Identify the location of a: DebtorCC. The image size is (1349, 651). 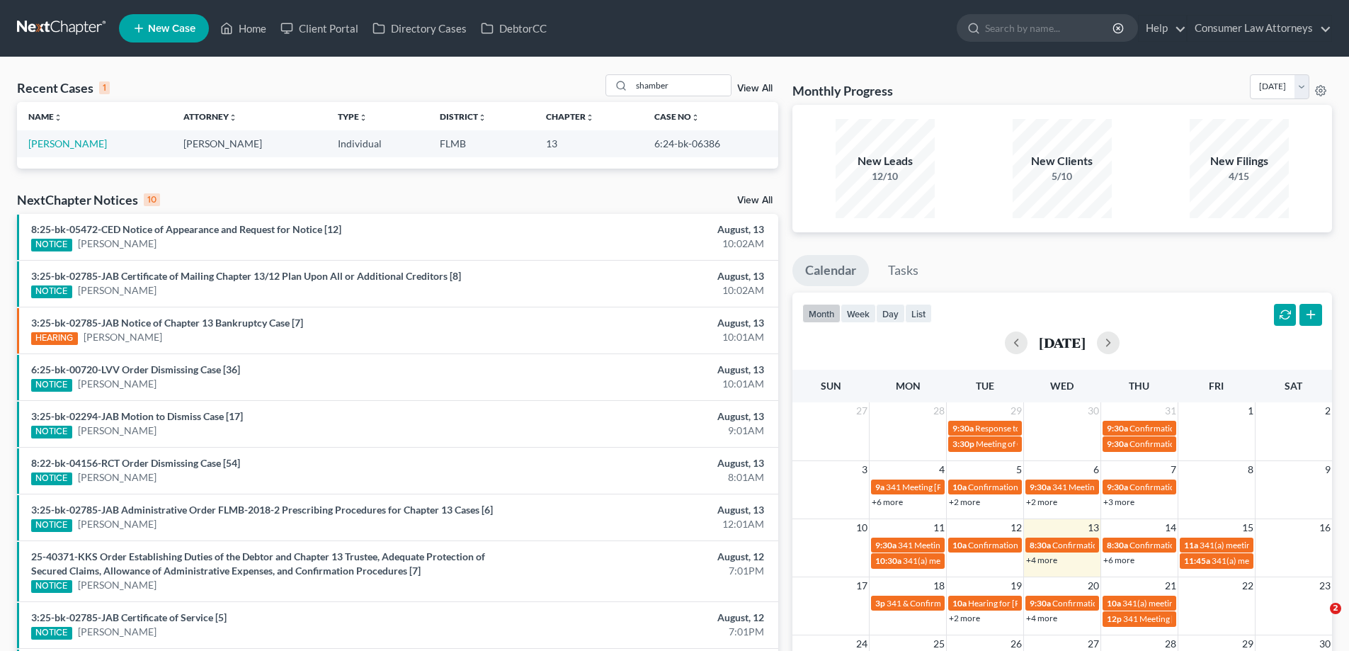
(513, 28).